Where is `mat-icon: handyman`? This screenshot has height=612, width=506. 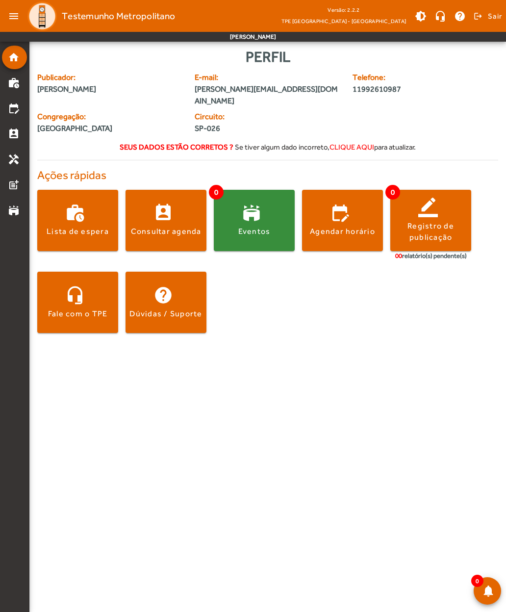 mat-icon: handyman is located at coordinates (14, 159).